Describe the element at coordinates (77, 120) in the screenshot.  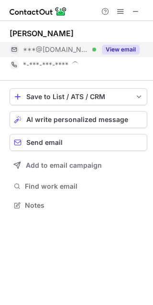
I see `span: AI write personalized message` at that location.